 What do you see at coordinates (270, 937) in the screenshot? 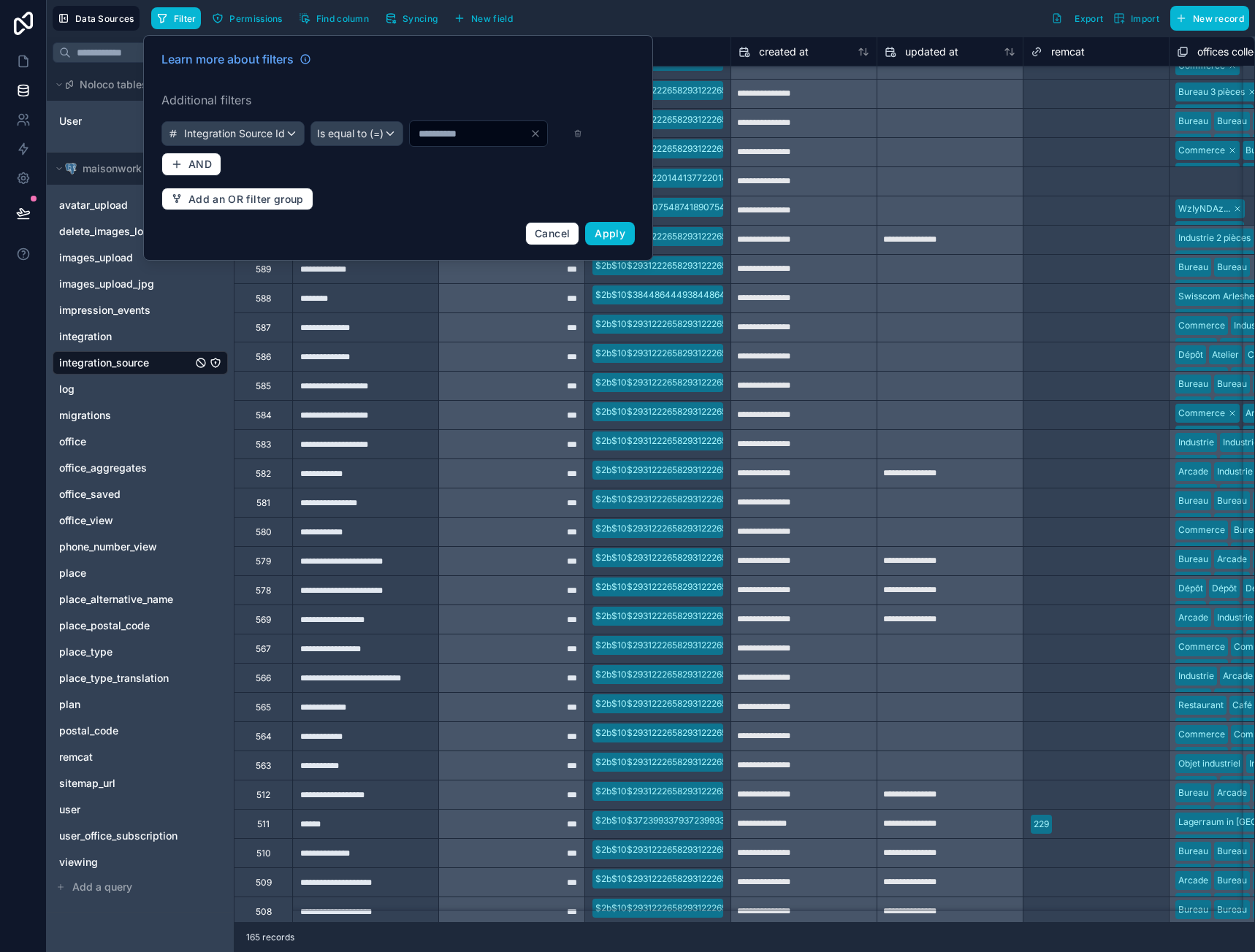
I see `span: 165 records` at bounding box center [270, 937].